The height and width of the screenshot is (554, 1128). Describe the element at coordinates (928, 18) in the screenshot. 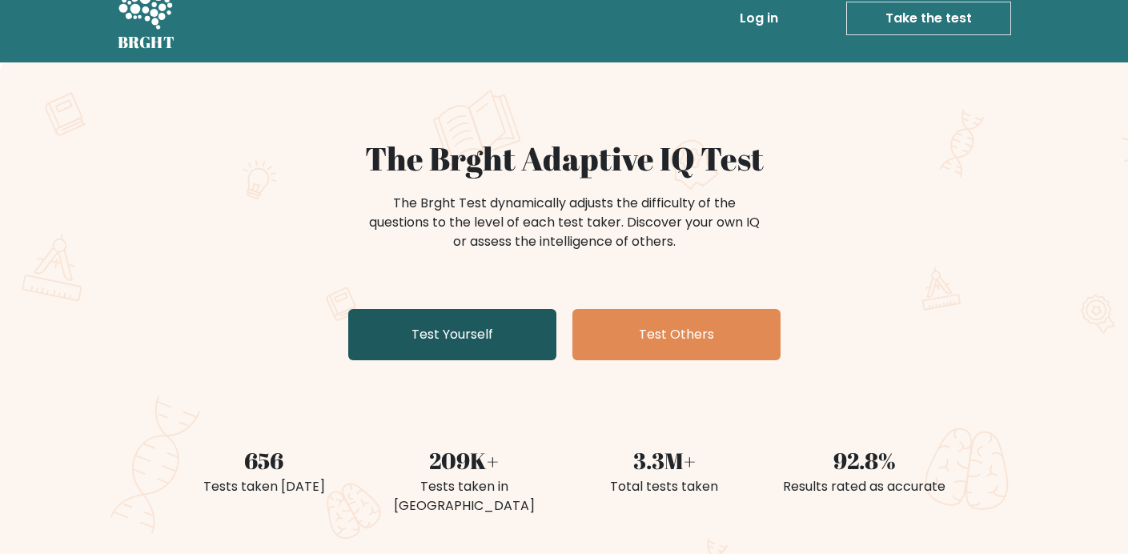

I see `a: Take the test` at that location.